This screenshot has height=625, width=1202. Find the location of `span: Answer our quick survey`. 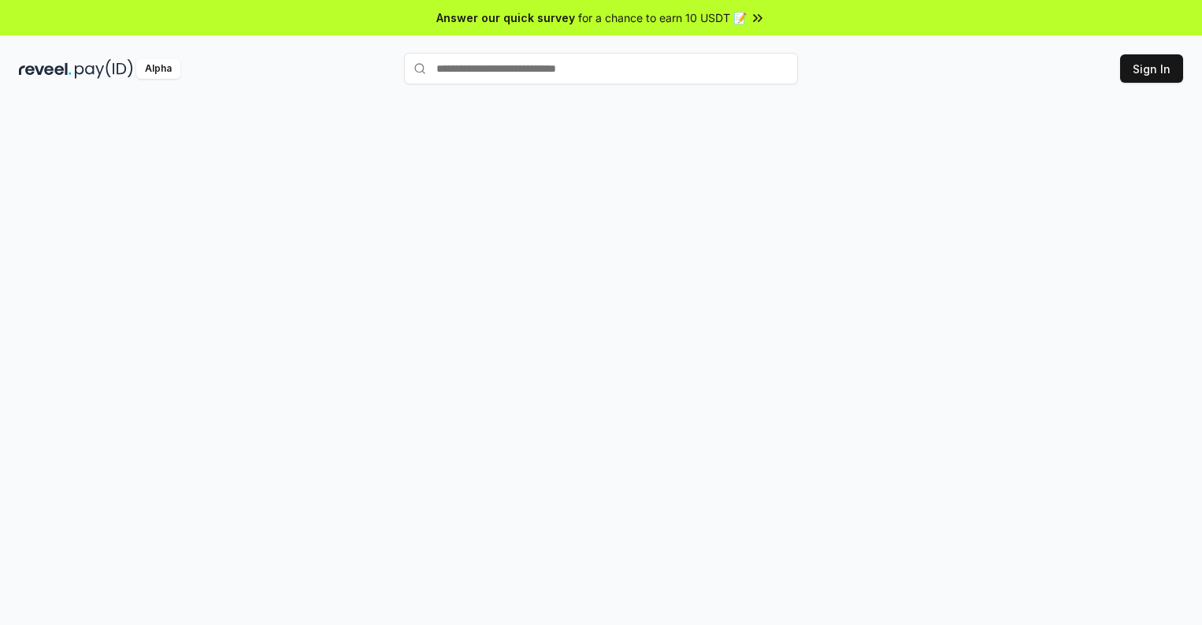

span: Answer our quick survey is located at coordinates (506, 17).